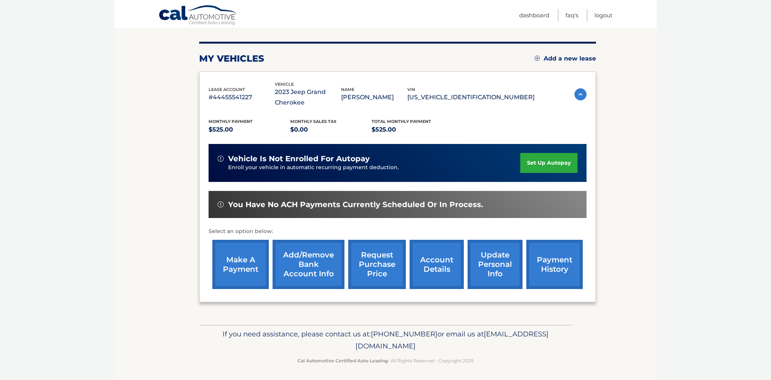 Image resolution: width=771 pixels, height=380 pixels. Describe the element at coordinates (385, 341) in the screenshot. I see `p: If you need assistance, please contact us at: or email us at` at that location.